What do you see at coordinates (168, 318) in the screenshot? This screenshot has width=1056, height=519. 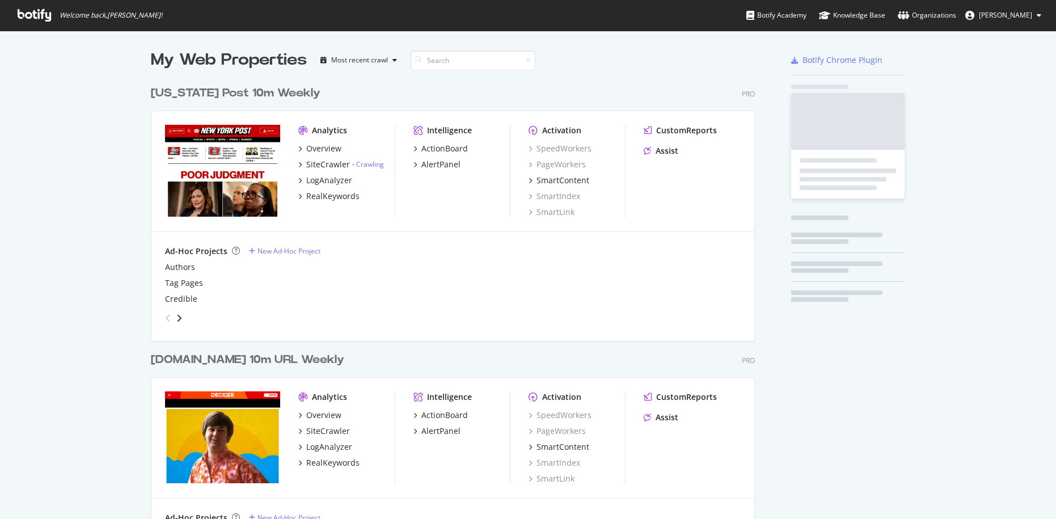 I see `div: angle-left` at bounding box center [168, 318].